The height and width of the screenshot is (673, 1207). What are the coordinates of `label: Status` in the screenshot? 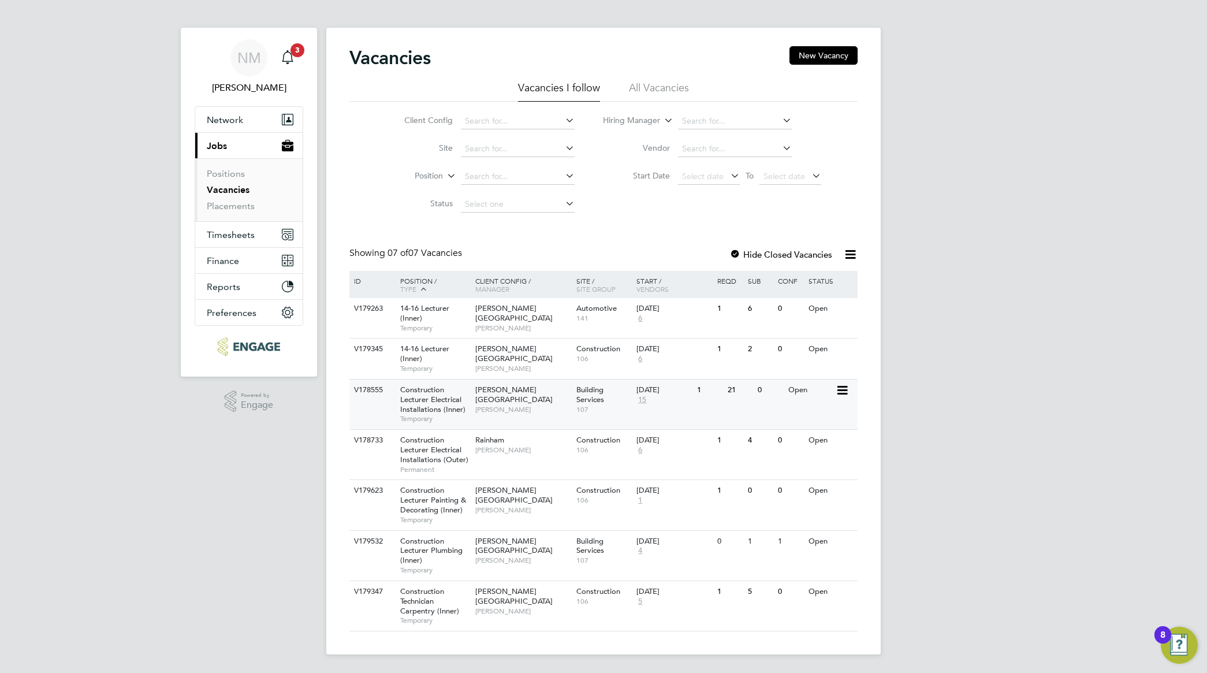 It's located at (419, 203).